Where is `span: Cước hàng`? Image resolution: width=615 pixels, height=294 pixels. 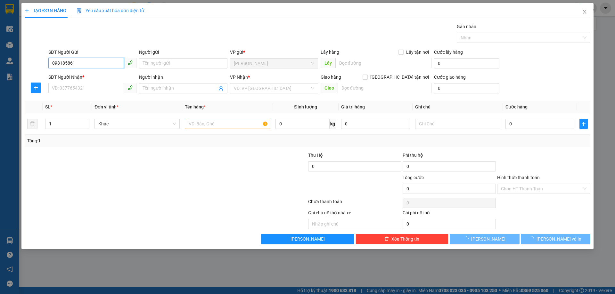 span: Cước hàng is located at coordinates (516, 107).